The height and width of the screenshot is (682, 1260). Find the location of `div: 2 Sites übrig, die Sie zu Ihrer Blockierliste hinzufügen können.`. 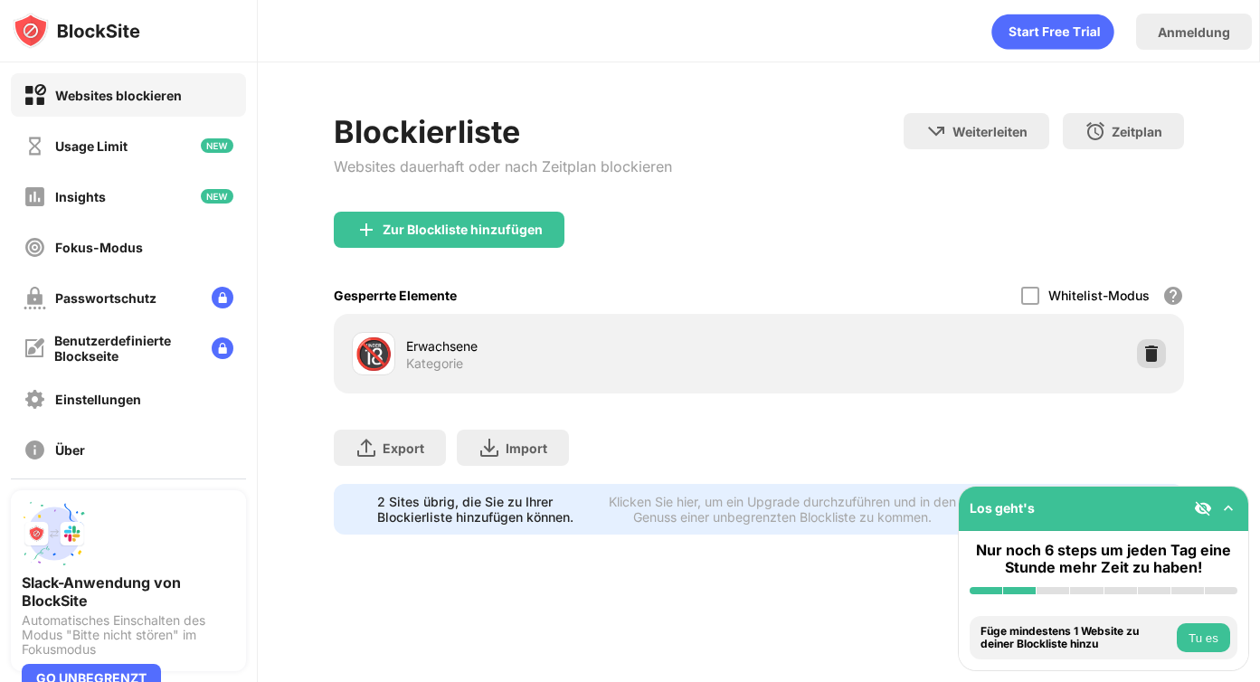

div: 2 Sites übrig, die Sie zu Ihrer Blockierliste hinzufügen können. is located at coordinates (483, 509).